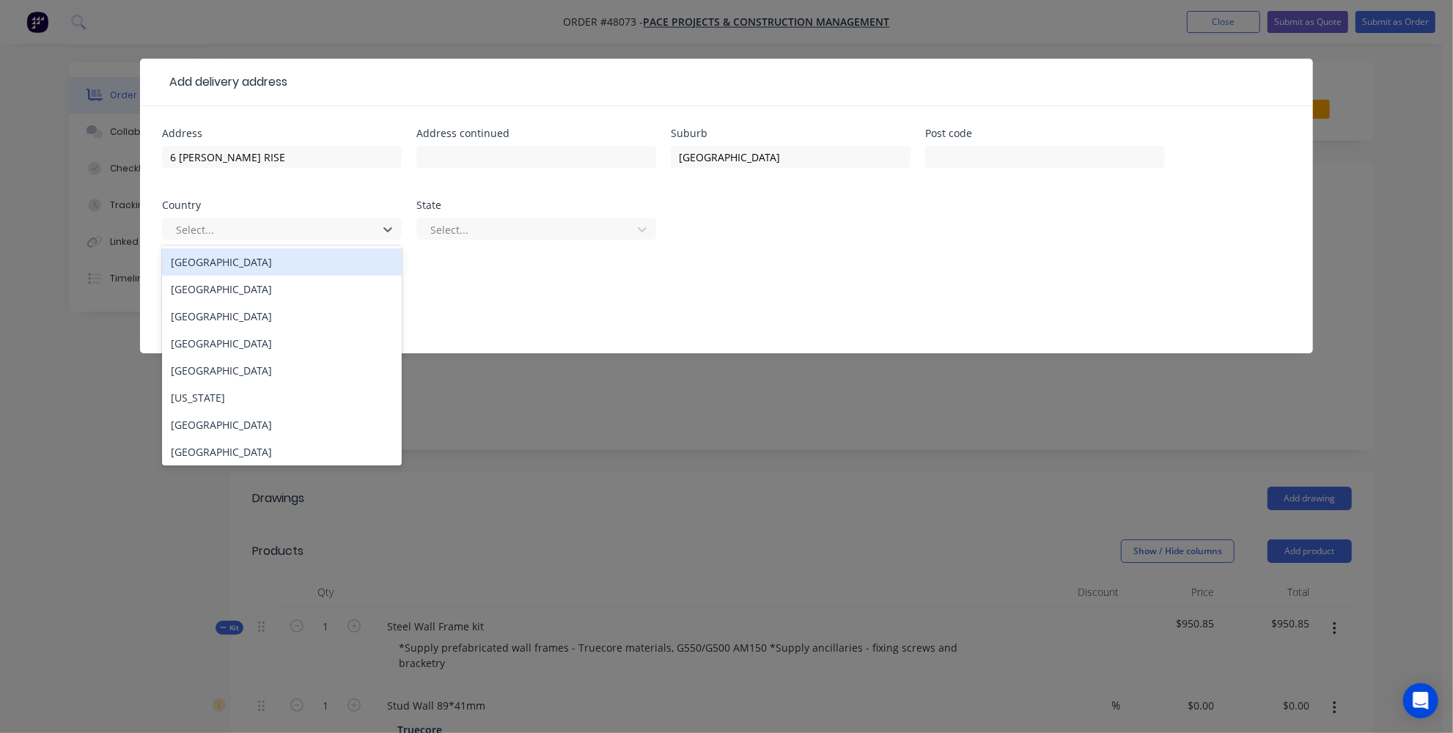 This screenshot has height=733, width=1453. I want to click on div: Post code, so click(1044, 133).